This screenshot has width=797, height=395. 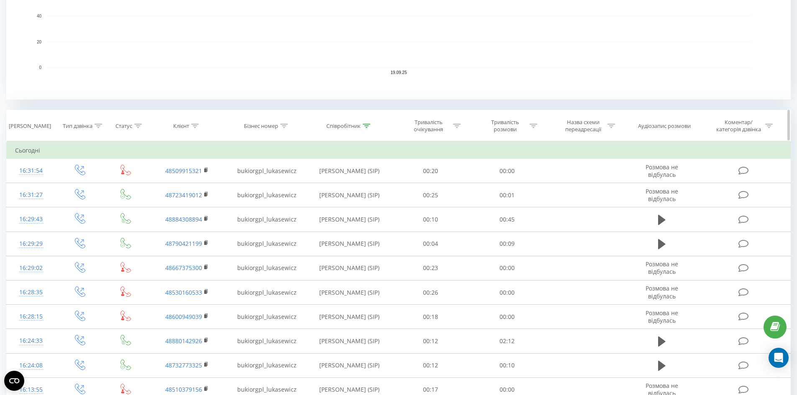 I want to click on td: 00:01, so click(x=507, y=195).